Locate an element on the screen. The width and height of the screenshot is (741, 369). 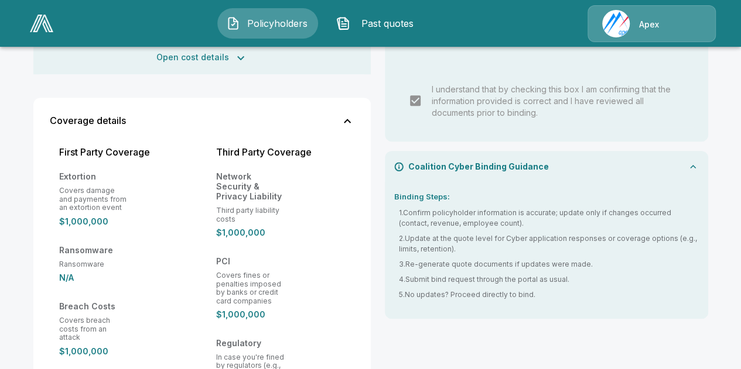
p: Third Party Coverage is located at coordinates (280, 152).